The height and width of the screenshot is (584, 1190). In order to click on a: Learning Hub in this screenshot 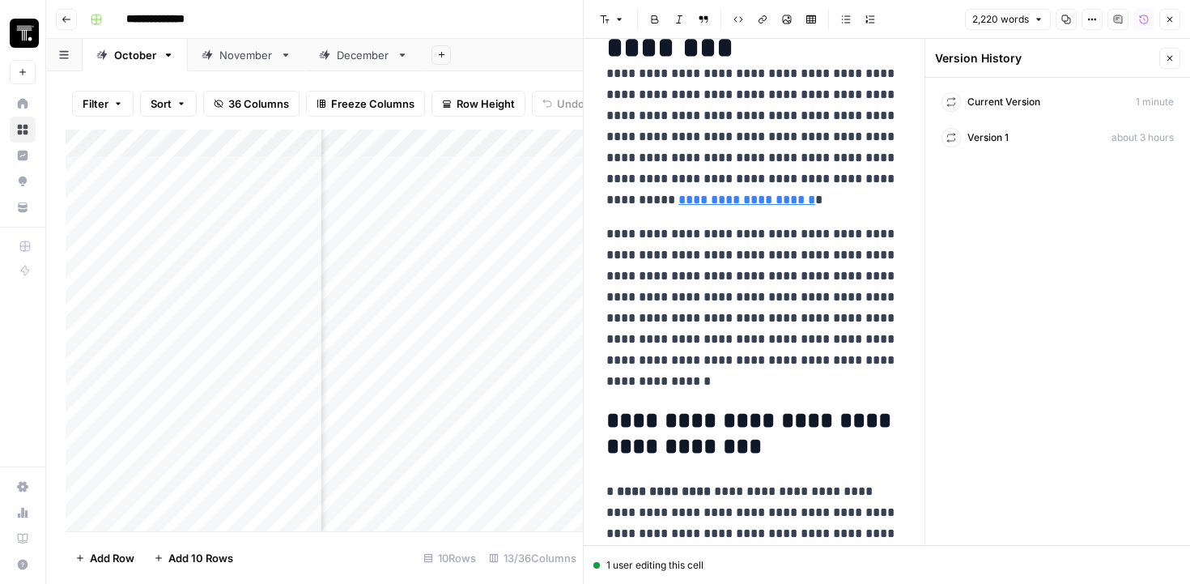, I will do `click(23, 539)`.